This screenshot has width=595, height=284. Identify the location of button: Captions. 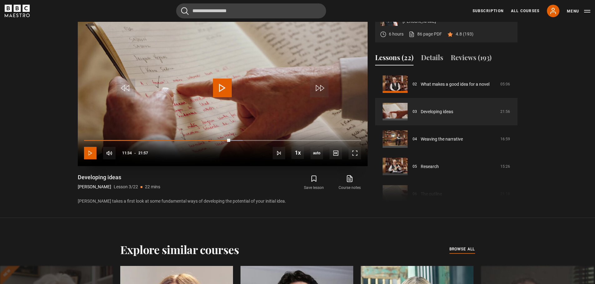
(335, 153).